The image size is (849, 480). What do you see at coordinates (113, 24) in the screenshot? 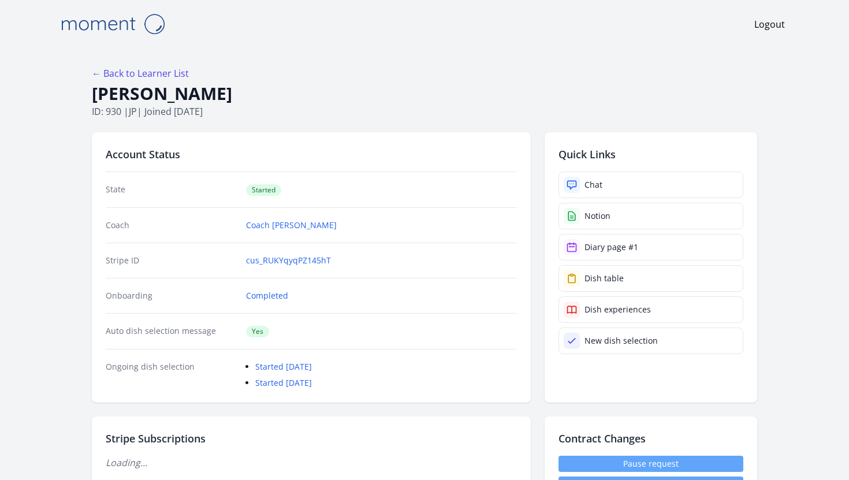
I see `img: Moment` at bounding box center [113, 24].